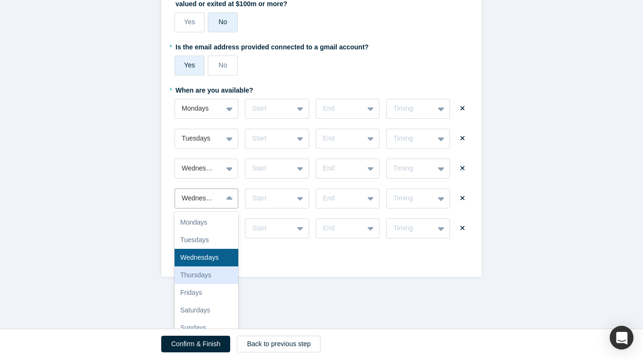 Image resolution: width=643 pixels, height=359 pixels. Describe the element at coordinates (206, 222) in the screenshot. I see `div: Mondays` at that location.